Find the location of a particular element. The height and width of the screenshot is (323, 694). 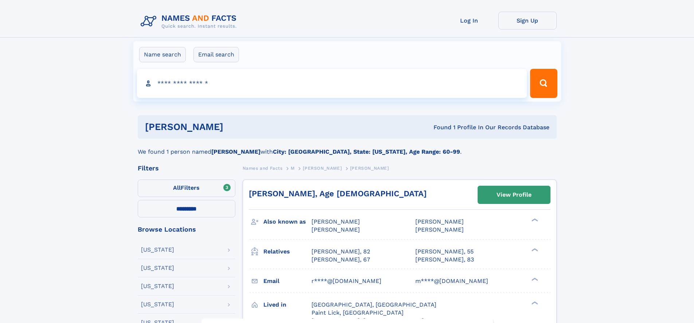

label: Email search is located at coordinates (216, 55).